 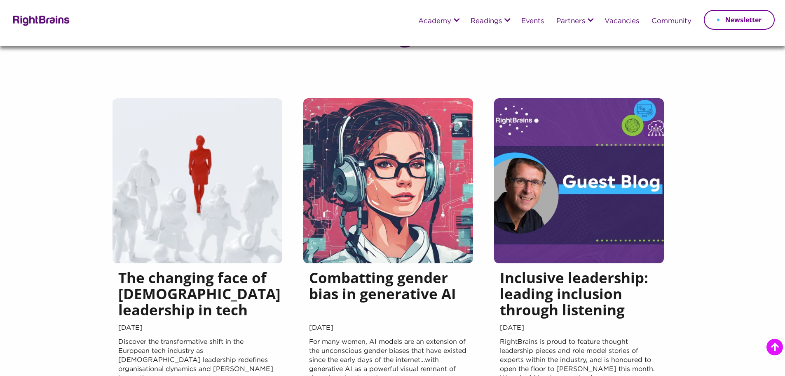 What do you see at coordinates (579, 295) in the screenshot?
I see `h5: Inclusive leadership: leading inclusion through listening` at bounding box center [579, 295].